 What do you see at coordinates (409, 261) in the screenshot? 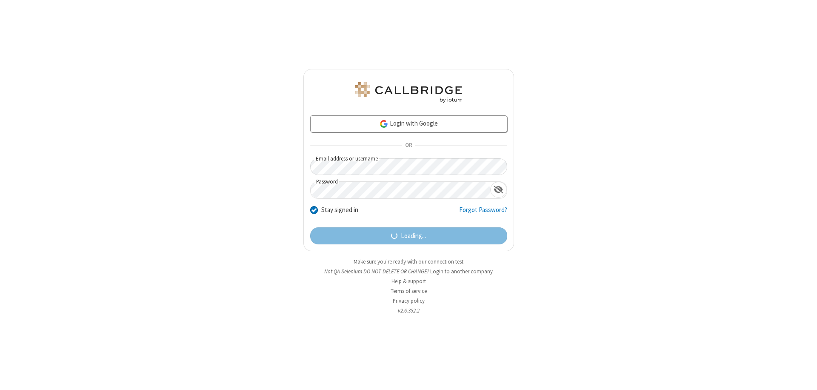
I see `a: Make sure you're ready with our connection test` at bounding box center [409, 261].